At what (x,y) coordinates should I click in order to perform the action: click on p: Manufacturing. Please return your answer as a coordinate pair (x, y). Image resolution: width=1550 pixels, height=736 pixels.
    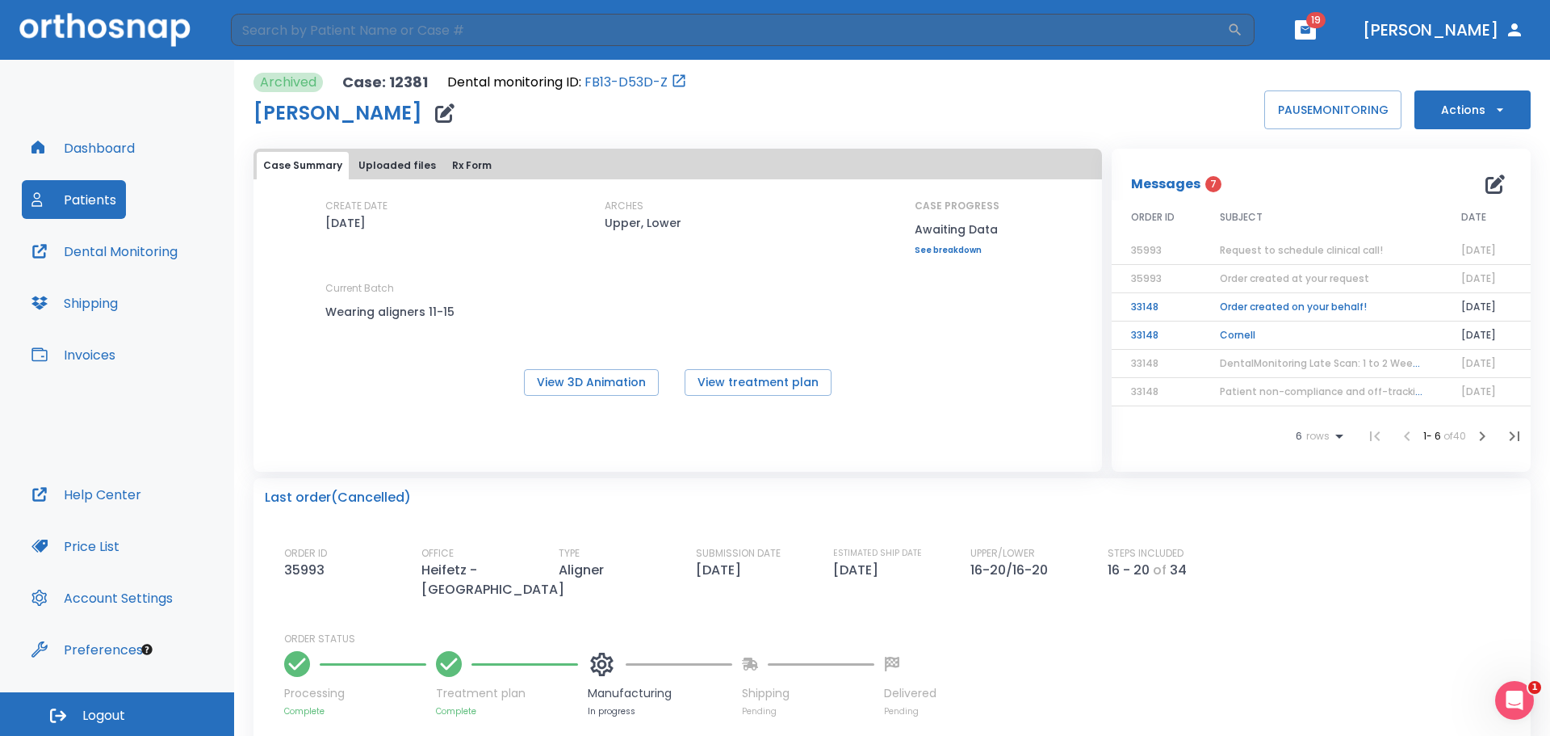
    Looking at the image, I should click on (660, 693).